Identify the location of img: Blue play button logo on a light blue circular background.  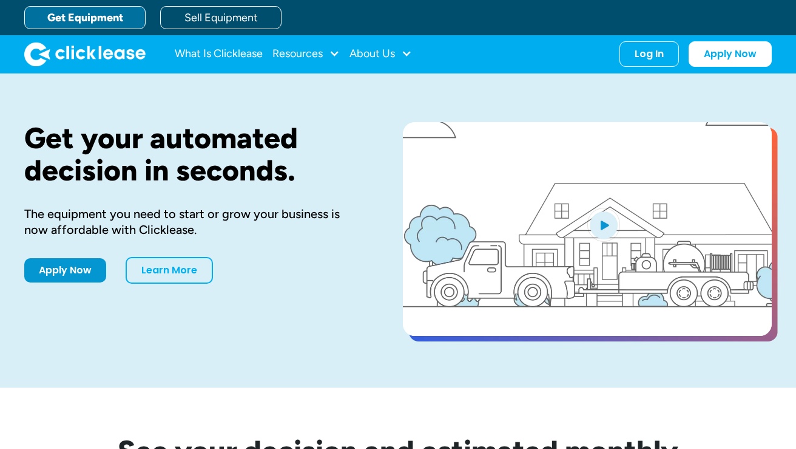
(604, 225).